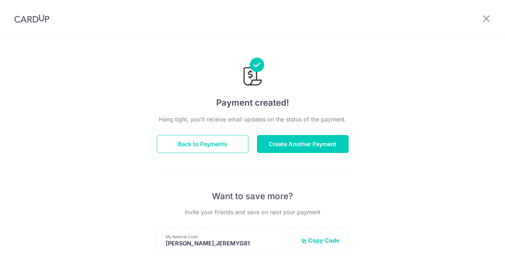  What do you see at coordinates (230, 237) in the screenshot?
I see `p: My Referral Code` at bounding box center [230, 237].